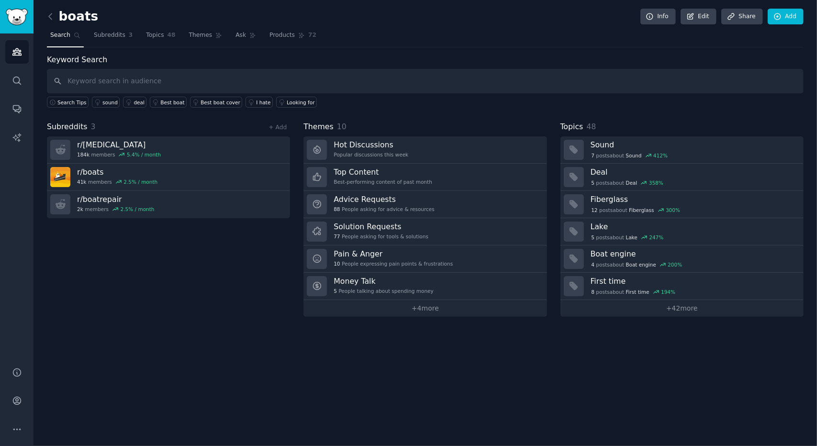 This screenshot has height=446, width=817. What do you see at coordinates (169, 177) in the screenshot?
I see `a: r/boats41kmembers2.5% / month` at bounding box center [169, 177].